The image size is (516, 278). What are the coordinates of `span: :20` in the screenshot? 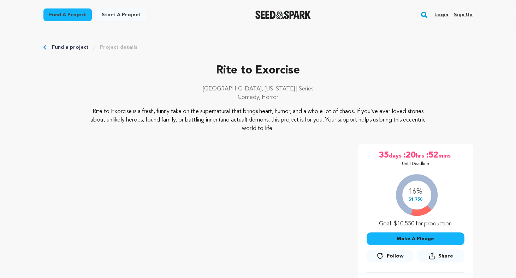 It's located at (409, 155).